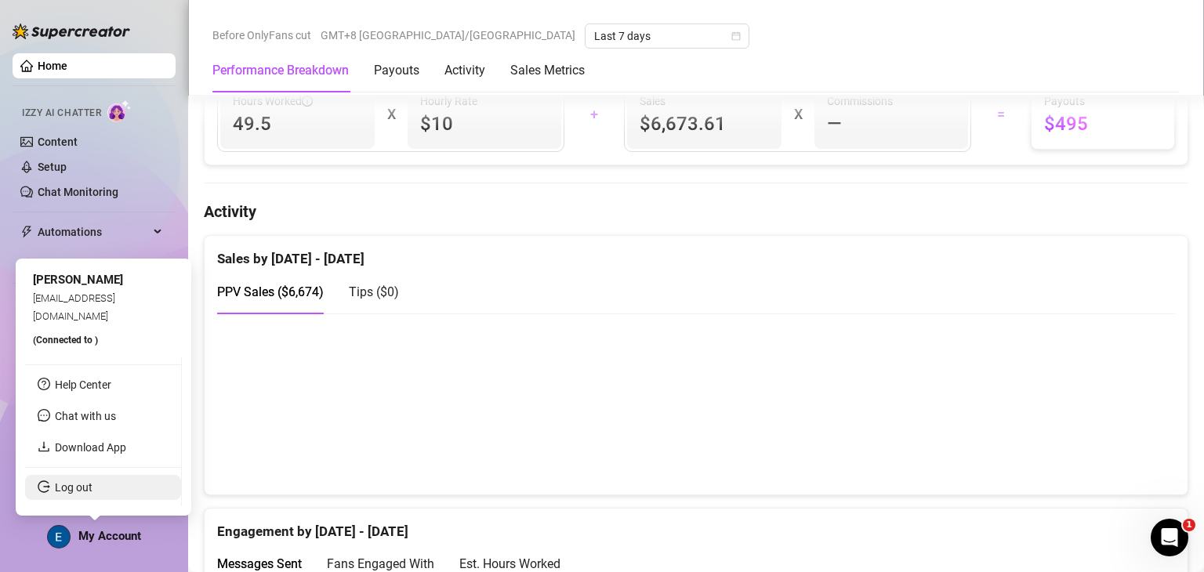  Describe the element at coordinates (484, 124) in the screenshot. I see `span: $10` at that location.